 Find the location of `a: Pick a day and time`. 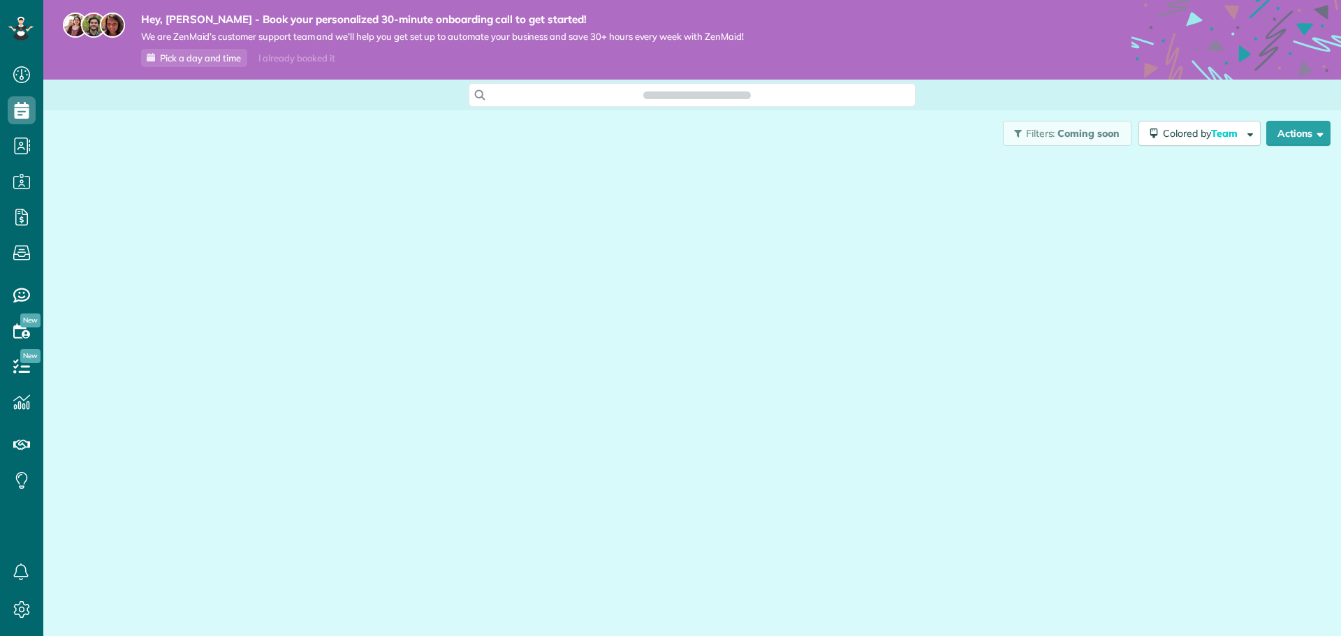

a: Pick a day and time is located at coordinates (194, 58).